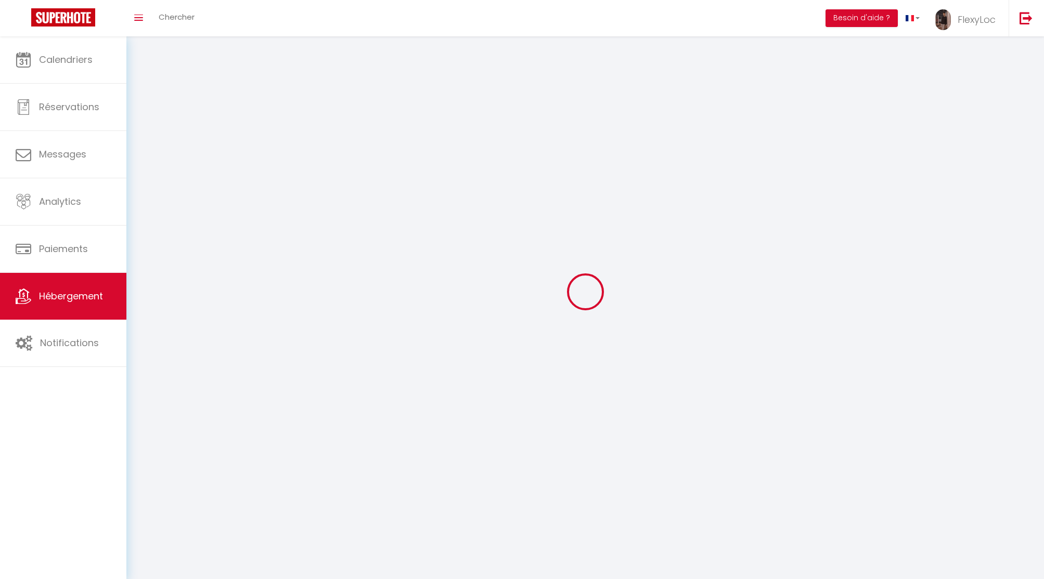 This screenshot has width=1044, height=579. What do you see at coordinates (176, 17) in the screenshot?
I see `span: Chercher` at bounding box center [176, 17].